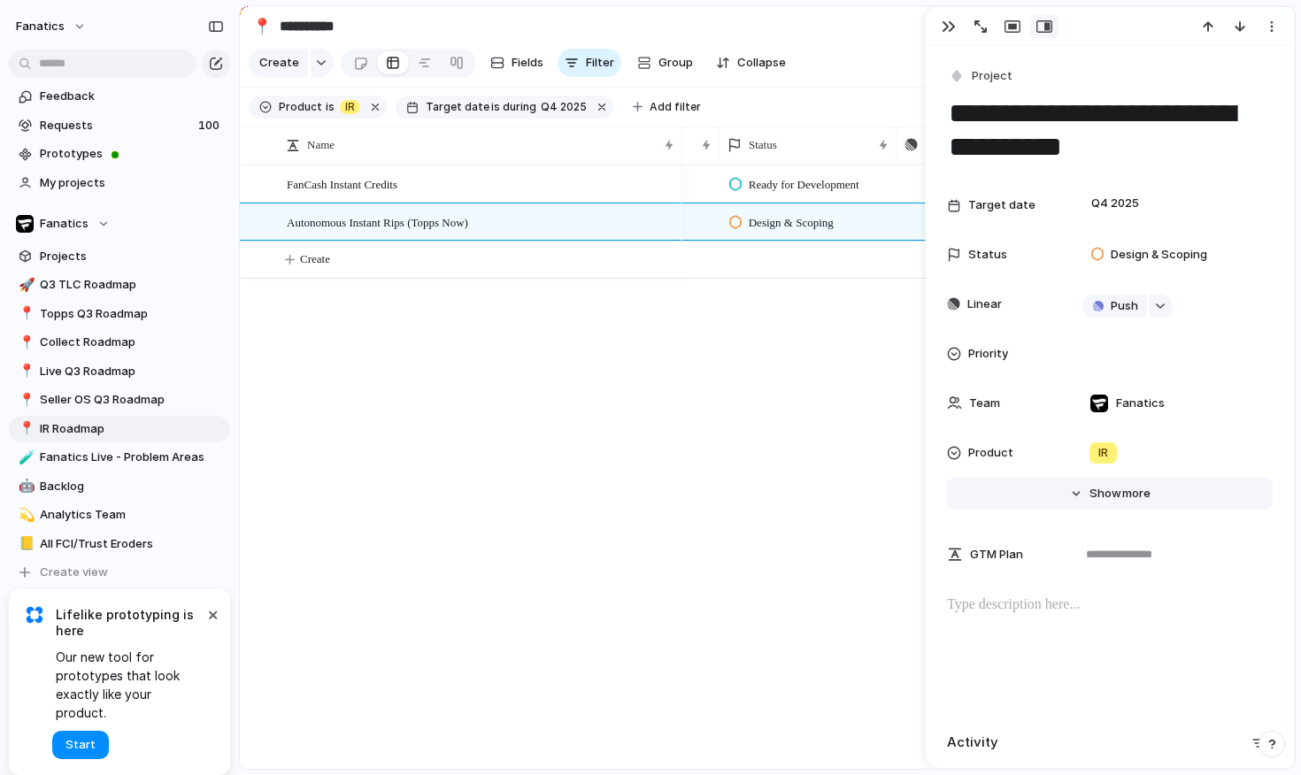 The width and height of the screenshot is (1301, 775). I want to click on span: Push, so click(1124, 306).